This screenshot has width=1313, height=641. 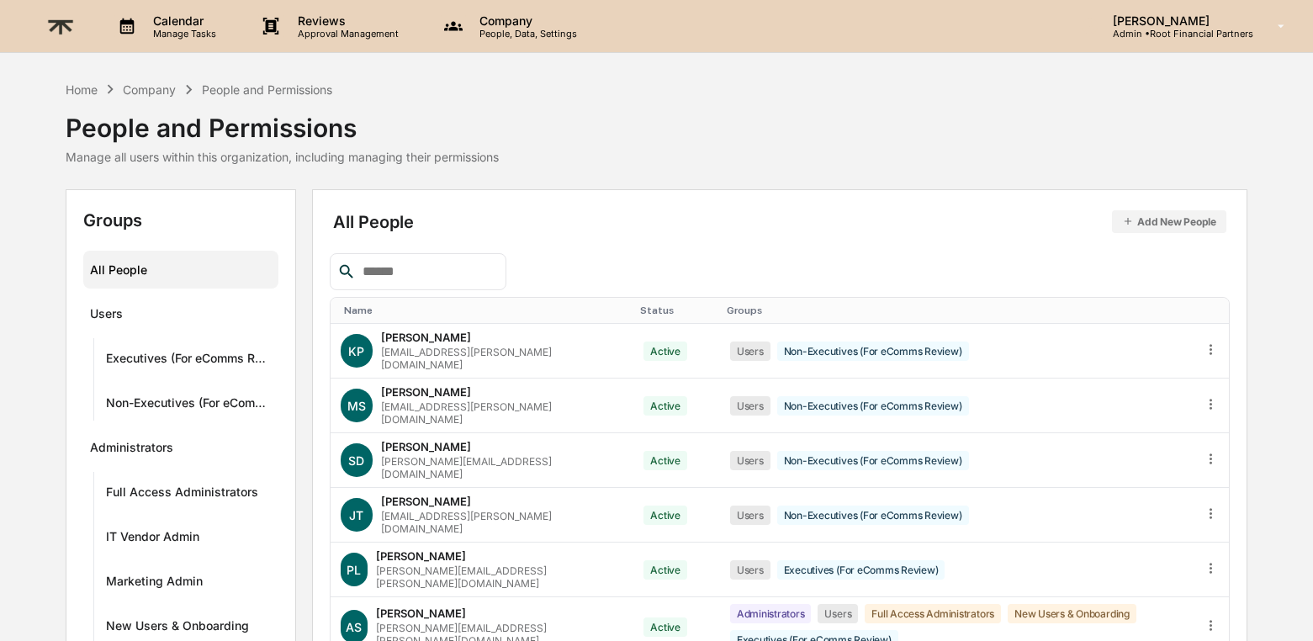 I want to click on div: Groups, so click(x=181, y=220).